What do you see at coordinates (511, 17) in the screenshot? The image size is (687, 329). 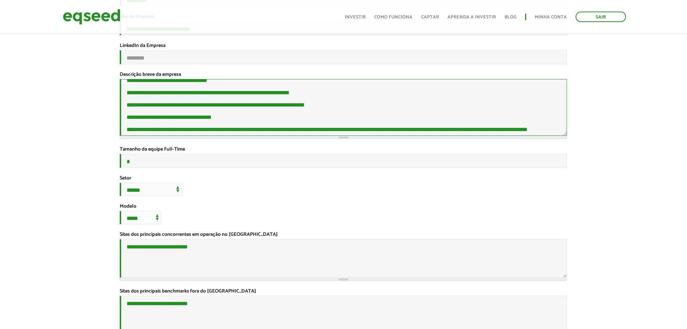 I see `a: Blog` at bounding box center [511, 17].